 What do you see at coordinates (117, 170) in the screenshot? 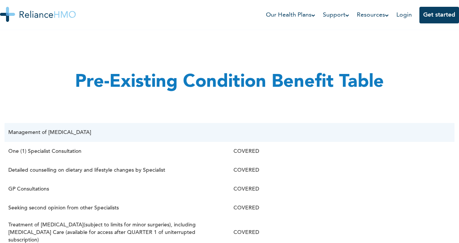
I see `td: Detailed counselling on dietary and lifestyle changes by Specialist` at bounding box center [117, 170].